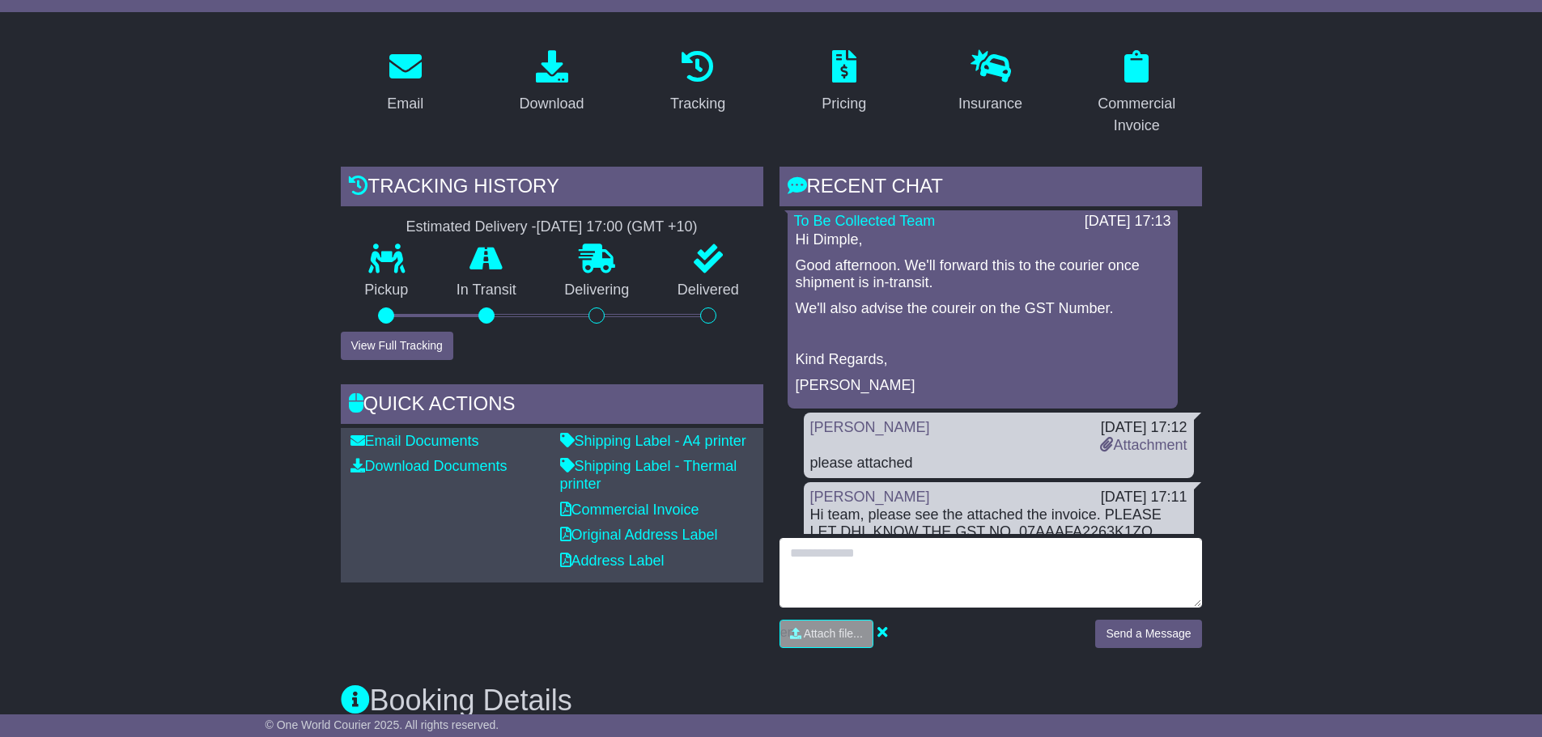  I want to click on div: Tracking history, so click(552, 189).